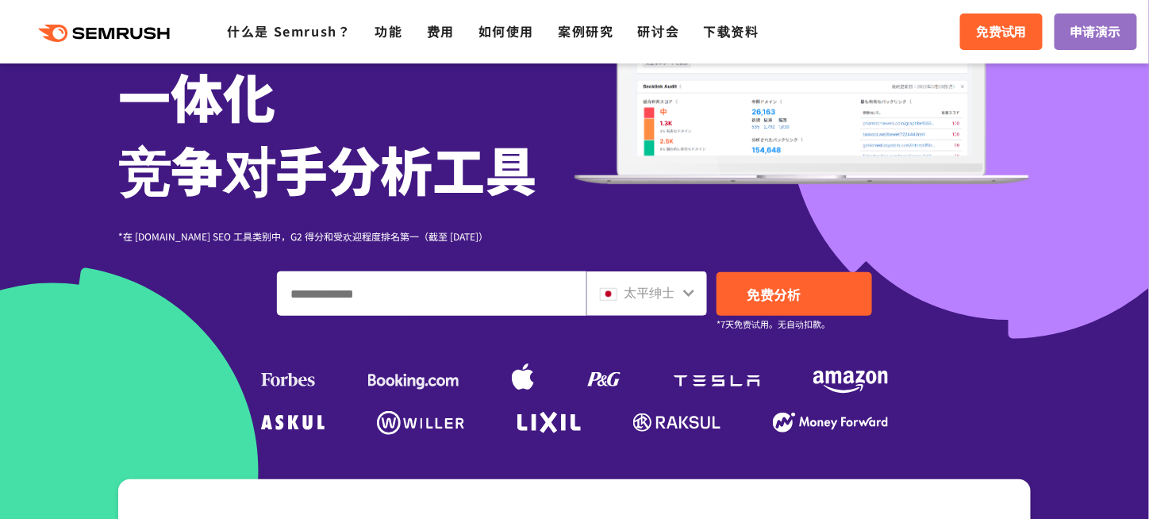 Image resolution: width=1149 pixels, height=519 pixels. I want to click on font: 如何使用, so click(506, 31).